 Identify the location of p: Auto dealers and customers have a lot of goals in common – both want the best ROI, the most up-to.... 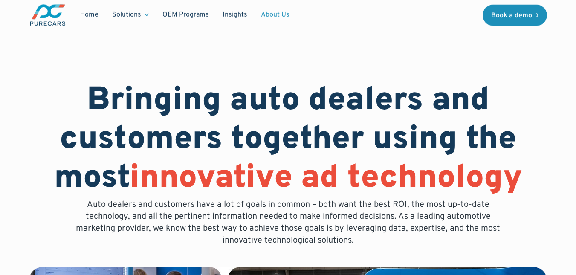
(288, 223).